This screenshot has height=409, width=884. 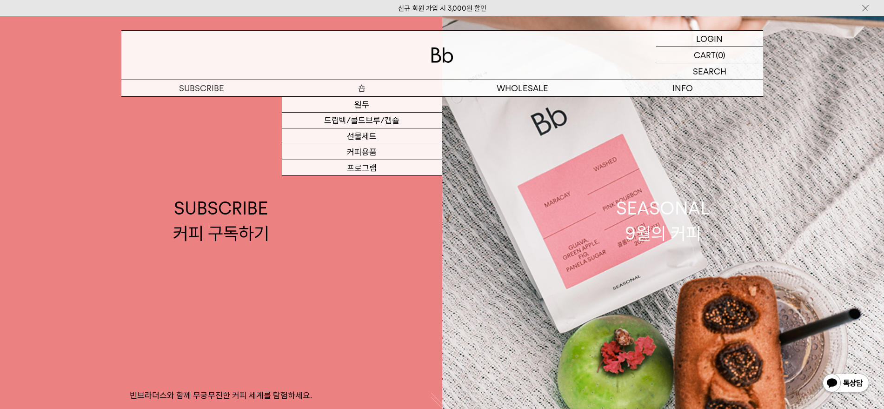 What do you see at coordinates (663, 220) in the screenshot?
I see `div: SEASONAL 9월의 커피` at bounding box center [663, 220].